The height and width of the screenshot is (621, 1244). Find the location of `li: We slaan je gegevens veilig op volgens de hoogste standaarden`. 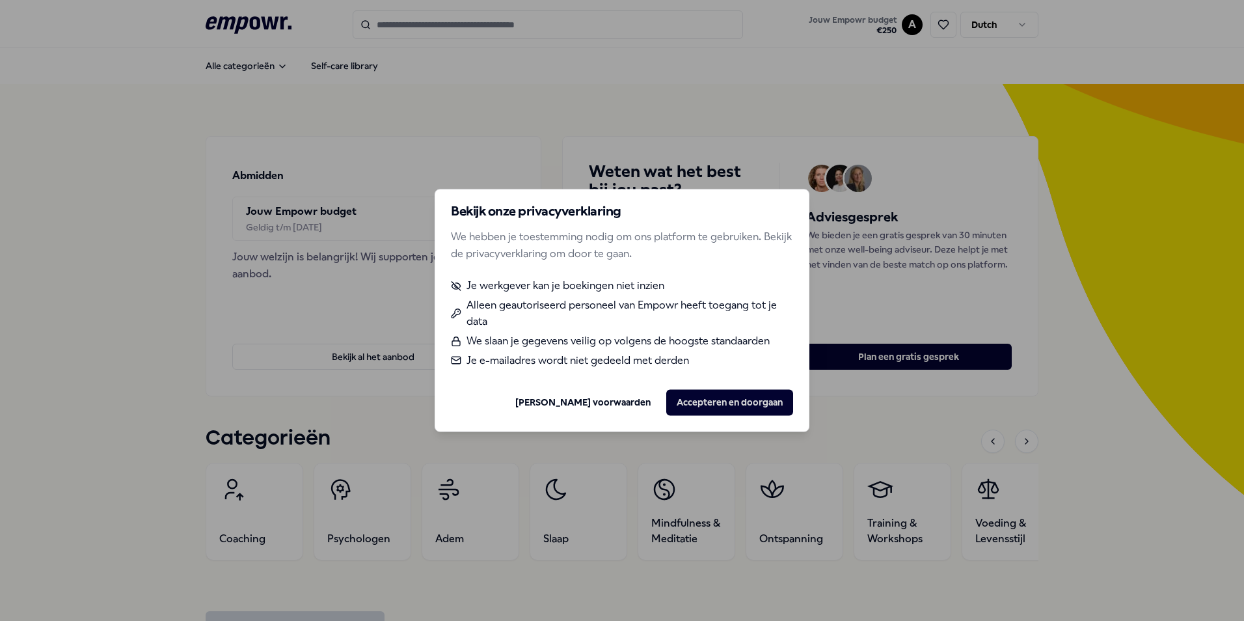

li: We slaan je gegevens veilig op volgens de hoogste standaarden is located at coordinates (622, 341).